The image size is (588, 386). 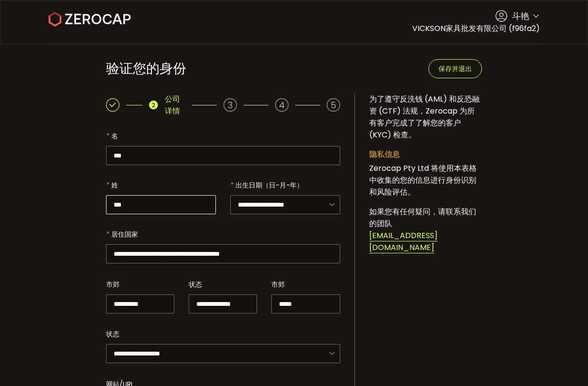 What do you see at coordinates (531, 335) in the screenshot?
I see `div: 聊天小工具` at bounding box center [531, 335].